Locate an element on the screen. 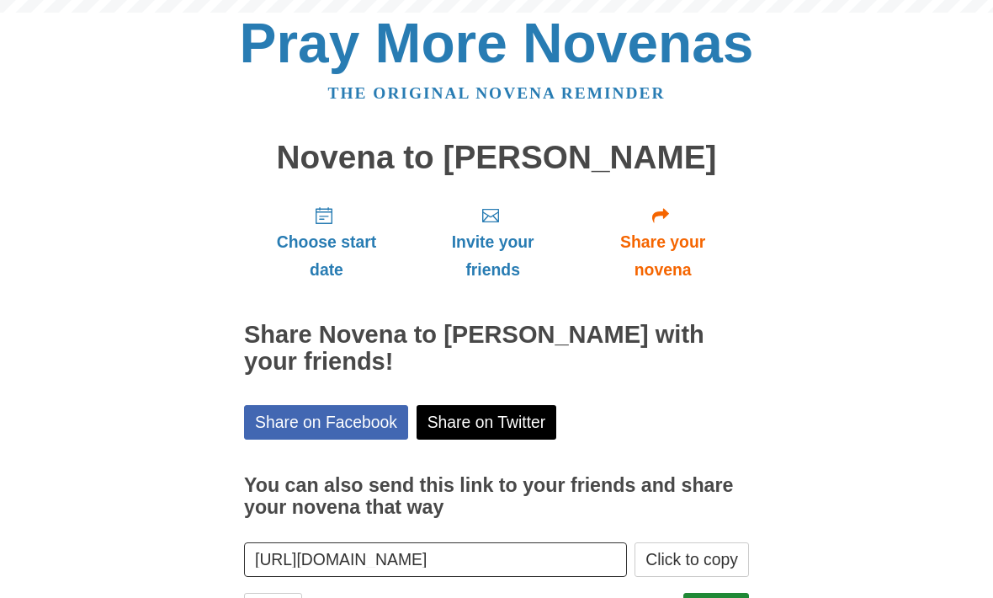  span: Share your novena is located at coordinates (662, 256).